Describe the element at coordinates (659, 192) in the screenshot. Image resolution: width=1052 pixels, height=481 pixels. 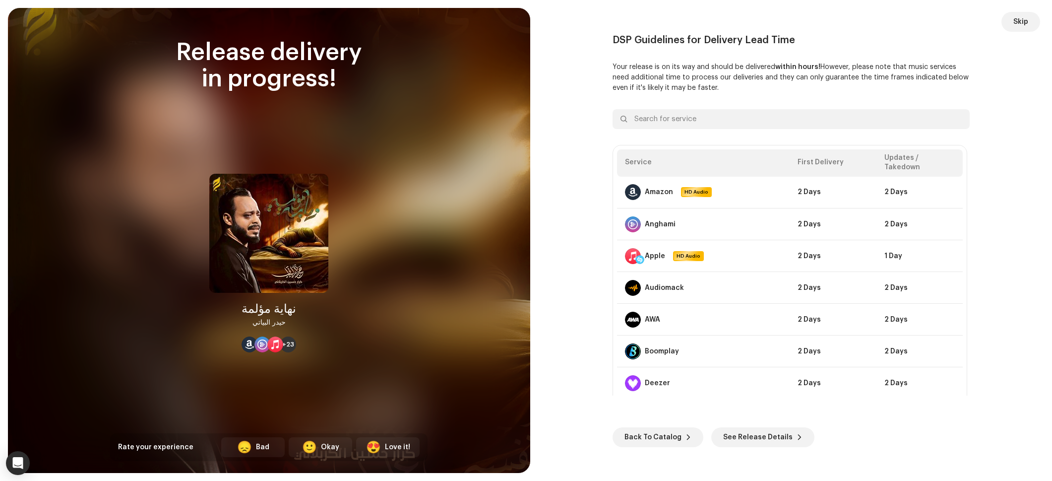
I see `div: Amazon` at that location.